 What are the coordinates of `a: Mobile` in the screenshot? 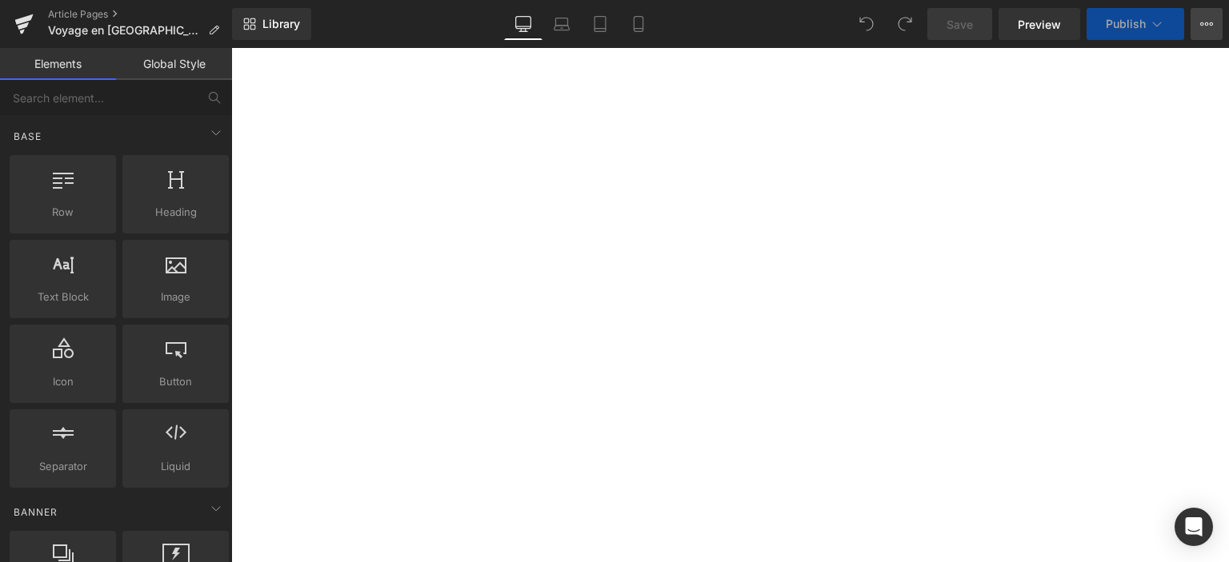 It's located at (638, 24).